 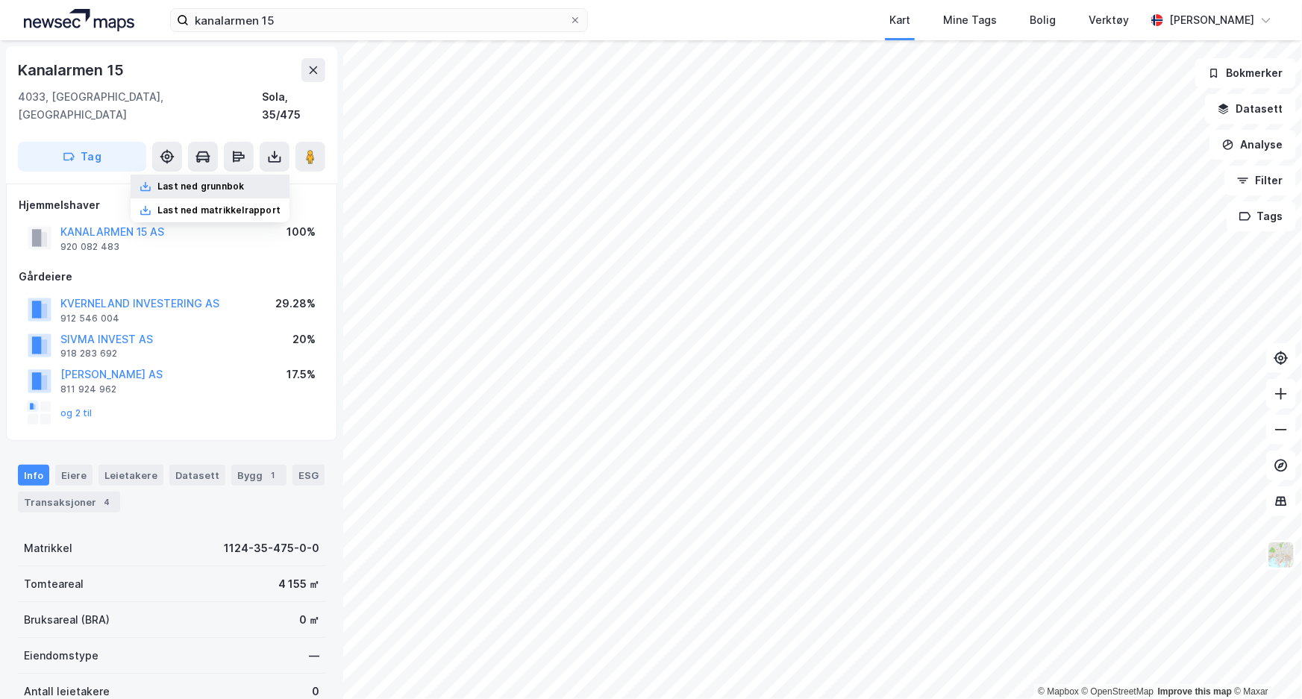 What do you see at coordinates (301, 232) in the screenshot?
I see `div: 100%` at bounding box center [301, 232].